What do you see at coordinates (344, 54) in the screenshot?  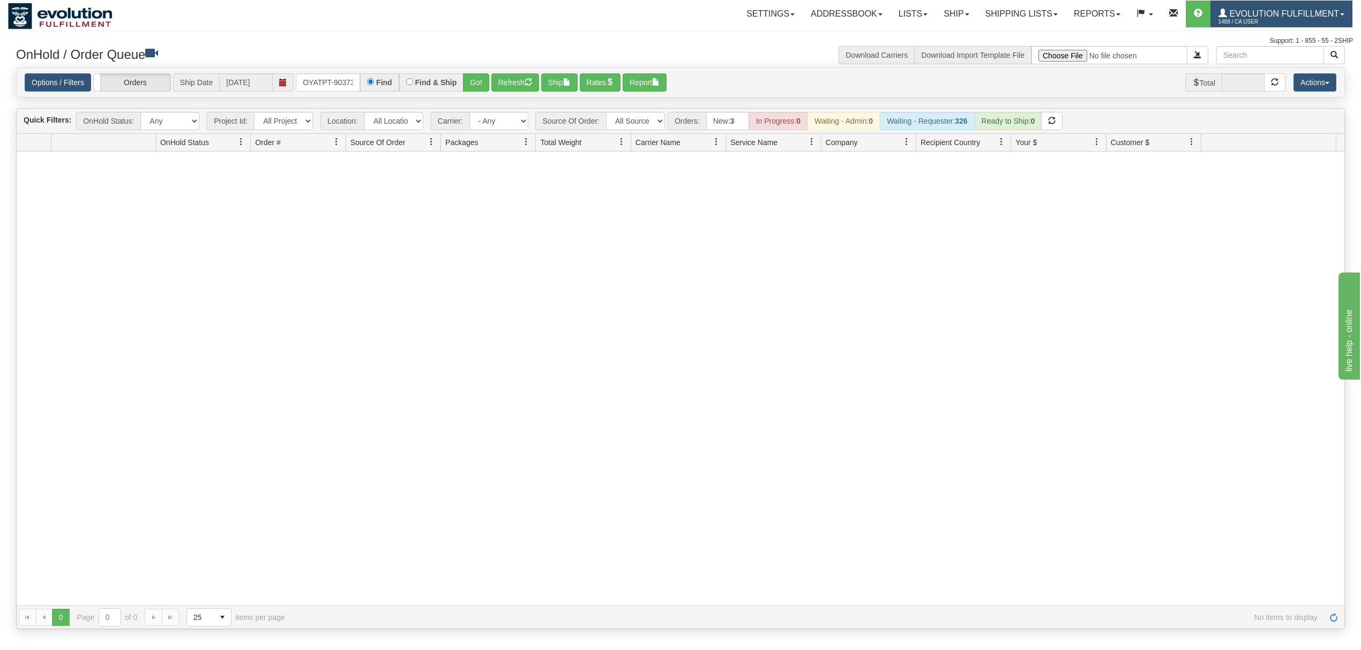 I see `h3: OnHold / Order Queue` at bounding box center [344, 54].